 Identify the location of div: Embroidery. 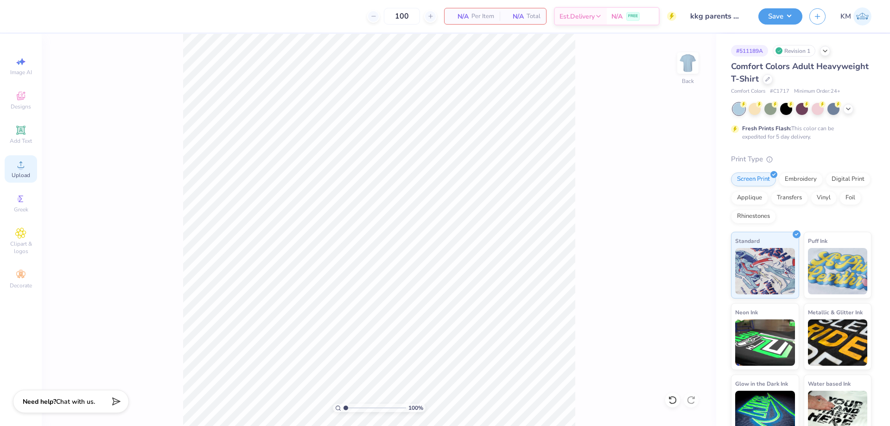
(801, 179).